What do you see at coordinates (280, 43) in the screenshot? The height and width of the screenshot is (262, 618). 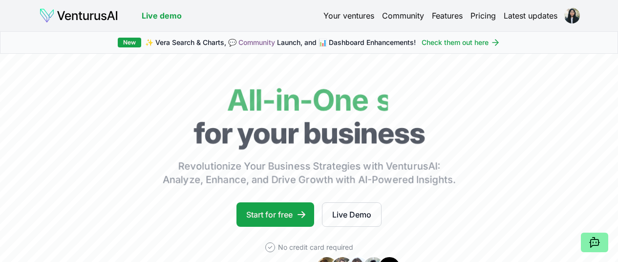 I see `span: ✨ Vera Search & Charts, 💬 Launch, and 📊 Dashboard Enhancements!` at bounding box center [280, 43].